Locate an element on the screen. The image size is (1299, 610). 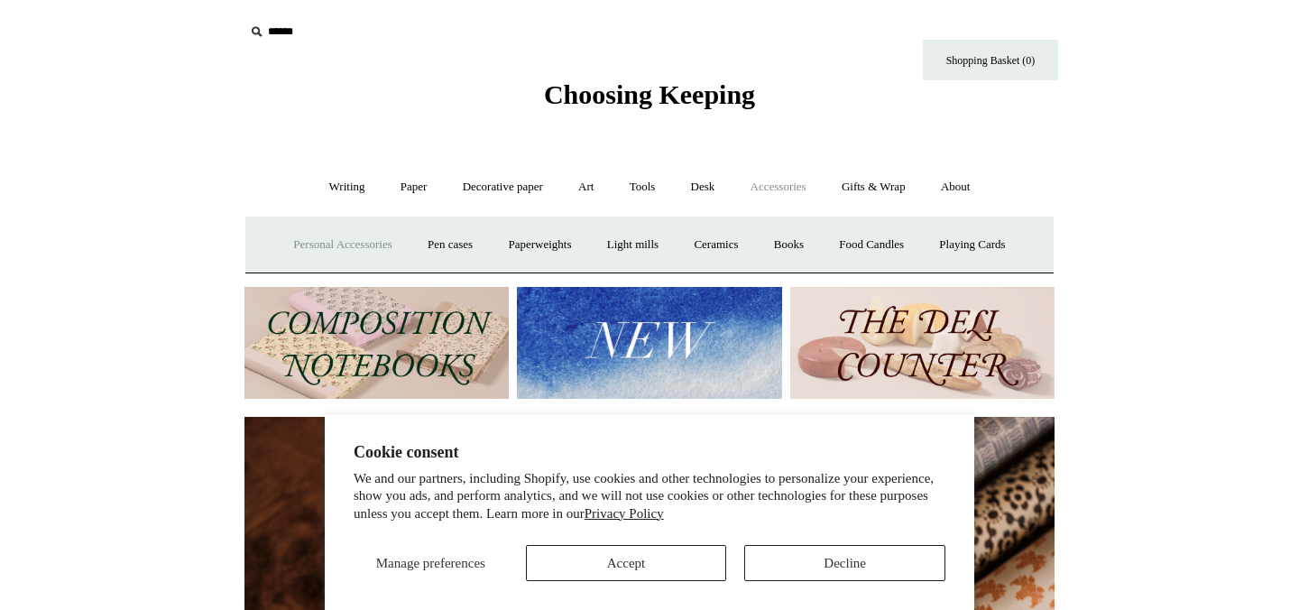
a: Desk is located at coordinates (703, 187).